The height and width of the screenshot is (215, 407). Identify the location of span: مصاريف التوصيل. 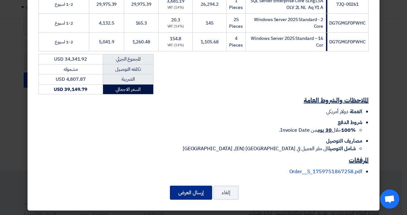
(344, 141).